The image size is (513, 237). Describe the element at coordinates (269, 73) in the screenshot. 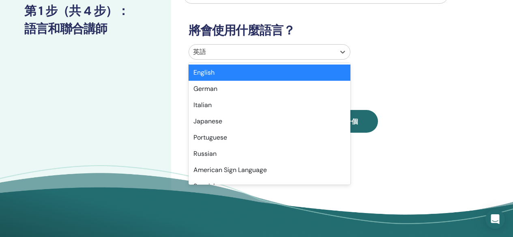

I see `div: English` at that location.